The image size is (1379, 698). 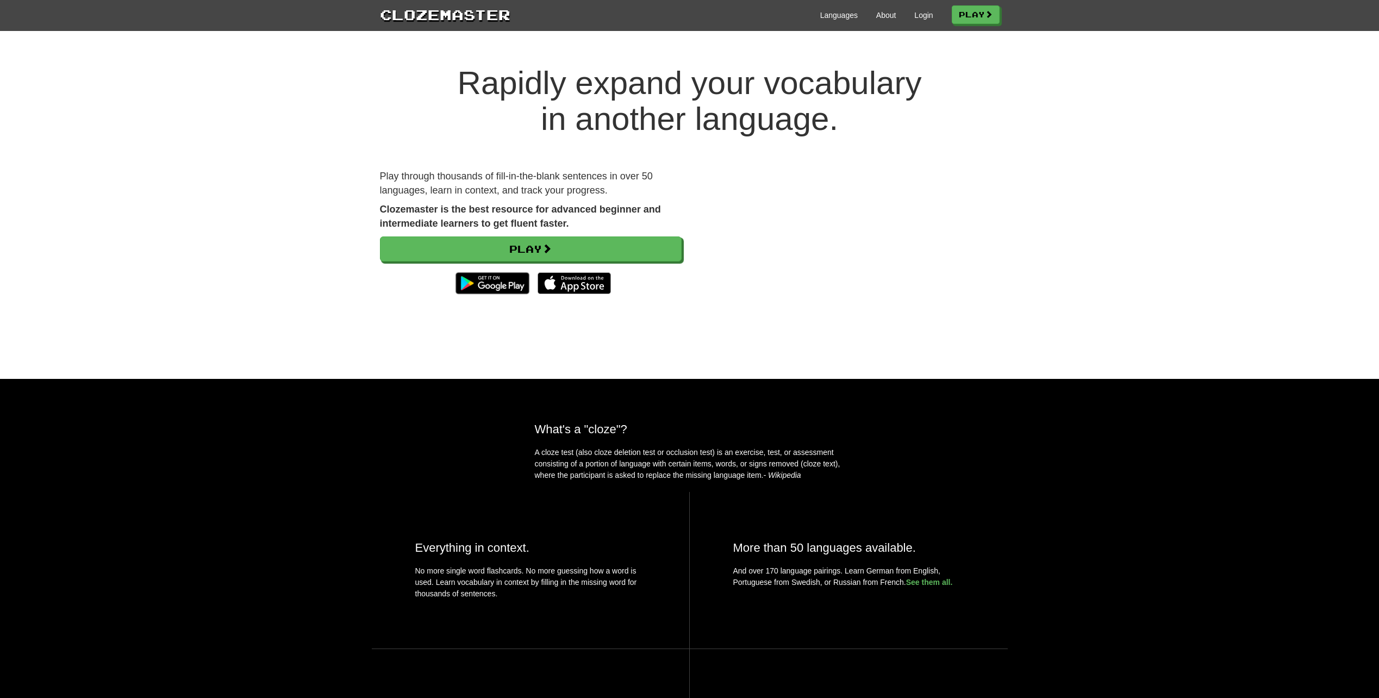 What do you see at coordinates (520, 216) in the screenshot?
I see `strong: Clozemaster is the best resource for advanced beginner and intermediate learners to get fluent fa...` at bounding box center [520, 216].